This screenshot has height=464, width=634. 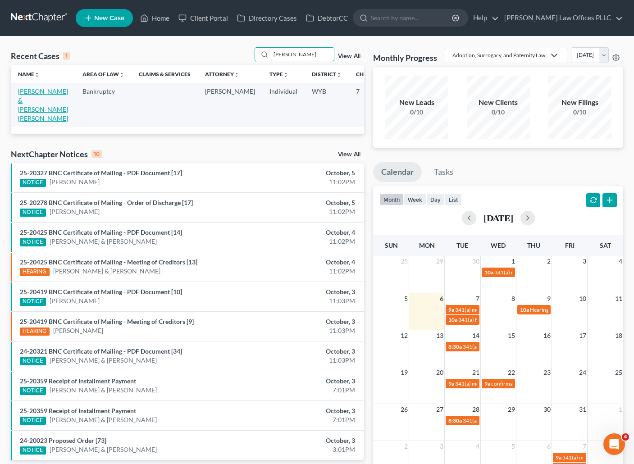 I want to click on span: 8, so click(x=513, y=299).